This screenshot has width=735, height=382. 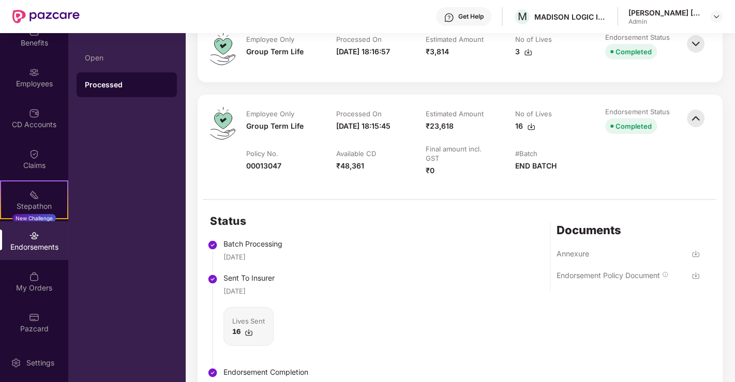 What do you see at coordinates (264, 166) in the screenshot?
I see `div: 00013047` at bounding box center [264, 166].